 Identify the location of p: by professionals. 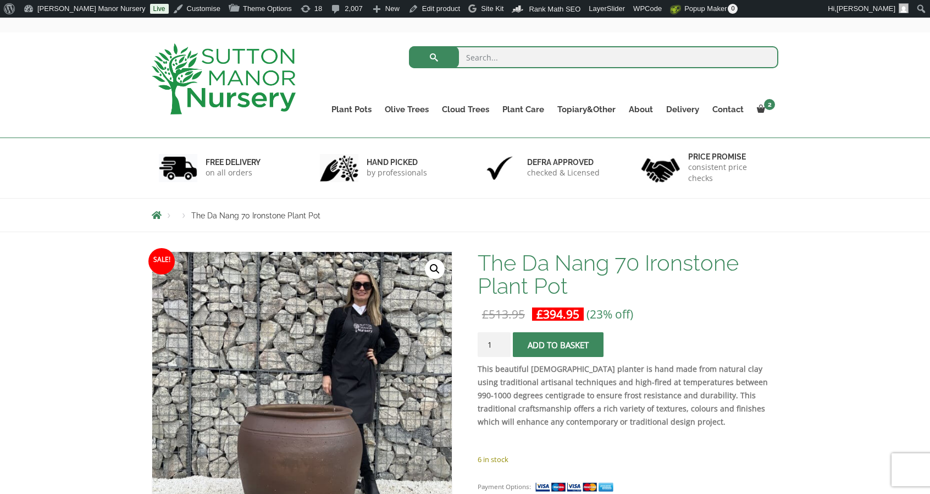
(397, 173).